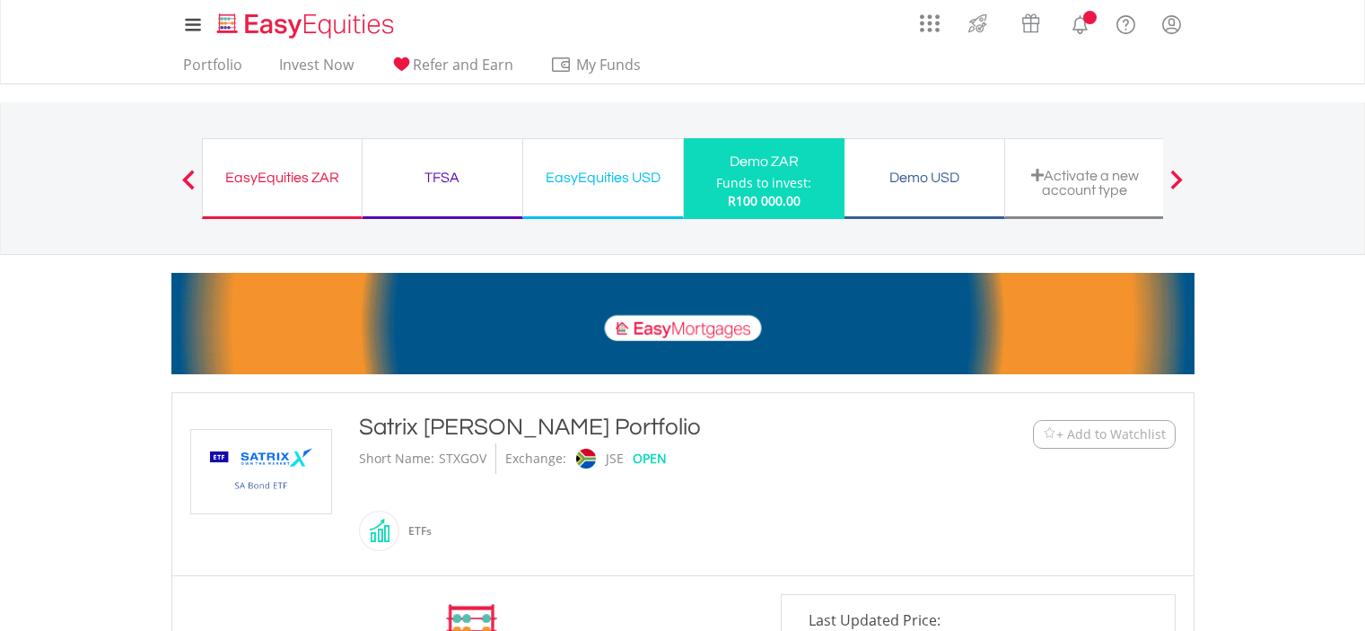 The width and height of the screenshot is (1365, 631). Describe the element at coordinates (764, 200) in the screenshot. I see `span: R100 000.00` at that location.